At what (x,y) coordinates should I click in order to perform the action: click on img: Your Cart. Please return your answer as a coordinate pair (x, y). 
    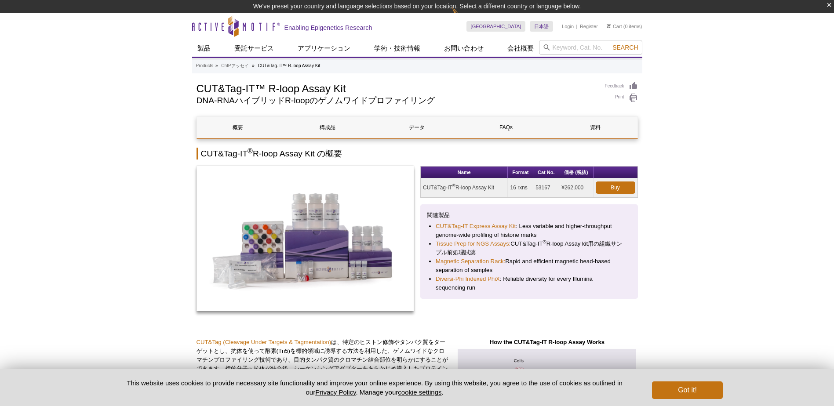
    Looking at the image, I should click on (608, 26).